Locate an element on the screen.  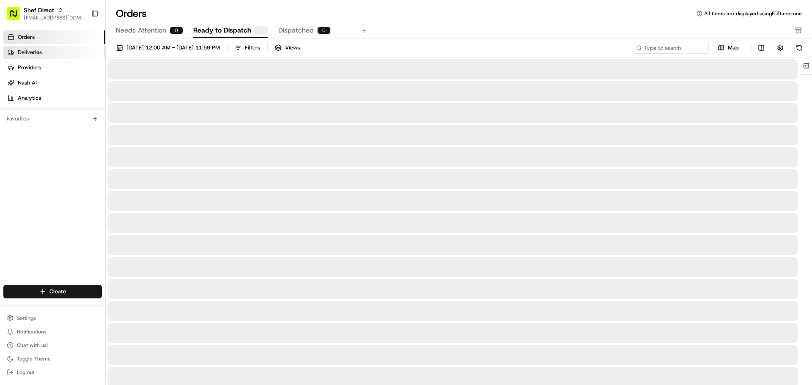
div: Start new chat is located at coordinates (88, 85).